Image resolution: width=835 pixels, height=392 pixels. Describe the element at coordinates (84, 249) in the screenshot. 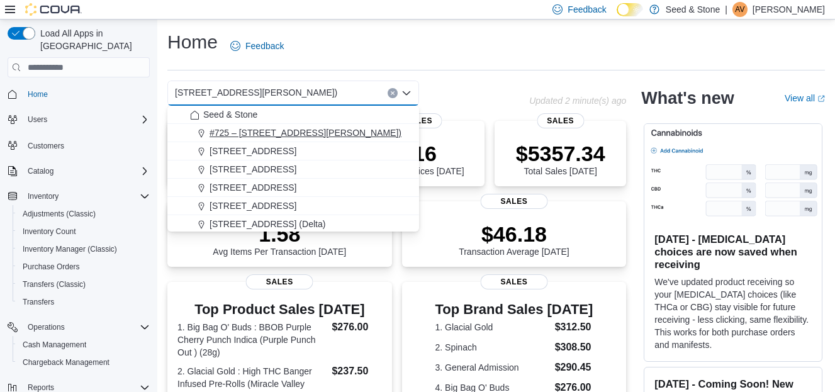

I see `button: Inventory Manager (Classic)` at that location.